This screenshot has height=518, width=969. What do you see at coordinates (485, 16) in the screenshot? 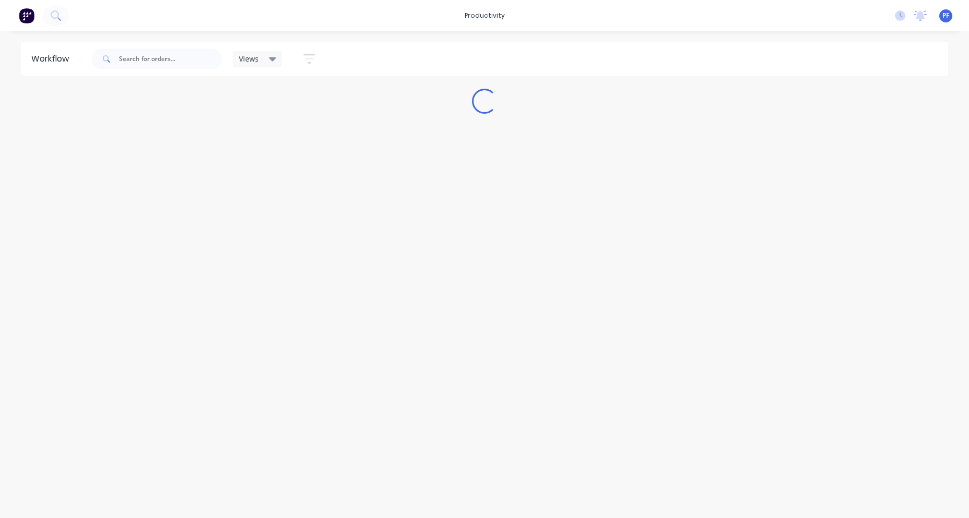
I see `div: productivity` at bounding box center [485, 16].